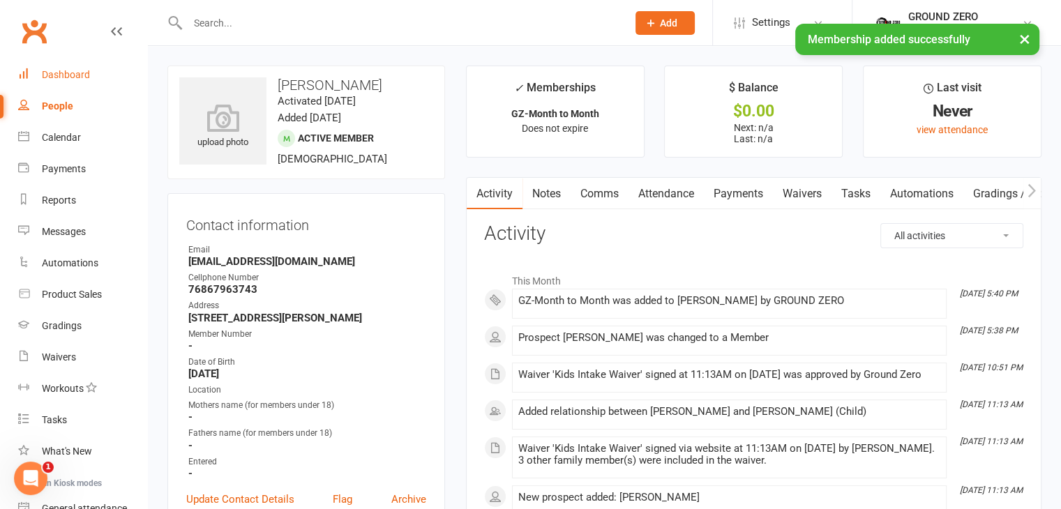  I want to click on div: Workouts, so click(63, 389).